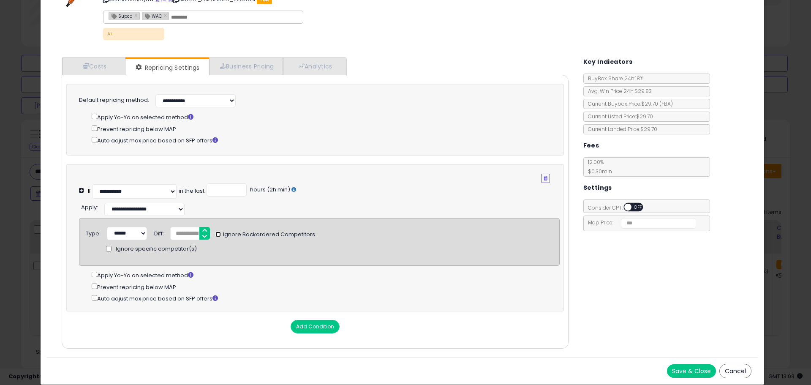 This screenshot has height=385, width=811. I want to click on span: BuyBox Share 24h: 18%, so click(614, 78).